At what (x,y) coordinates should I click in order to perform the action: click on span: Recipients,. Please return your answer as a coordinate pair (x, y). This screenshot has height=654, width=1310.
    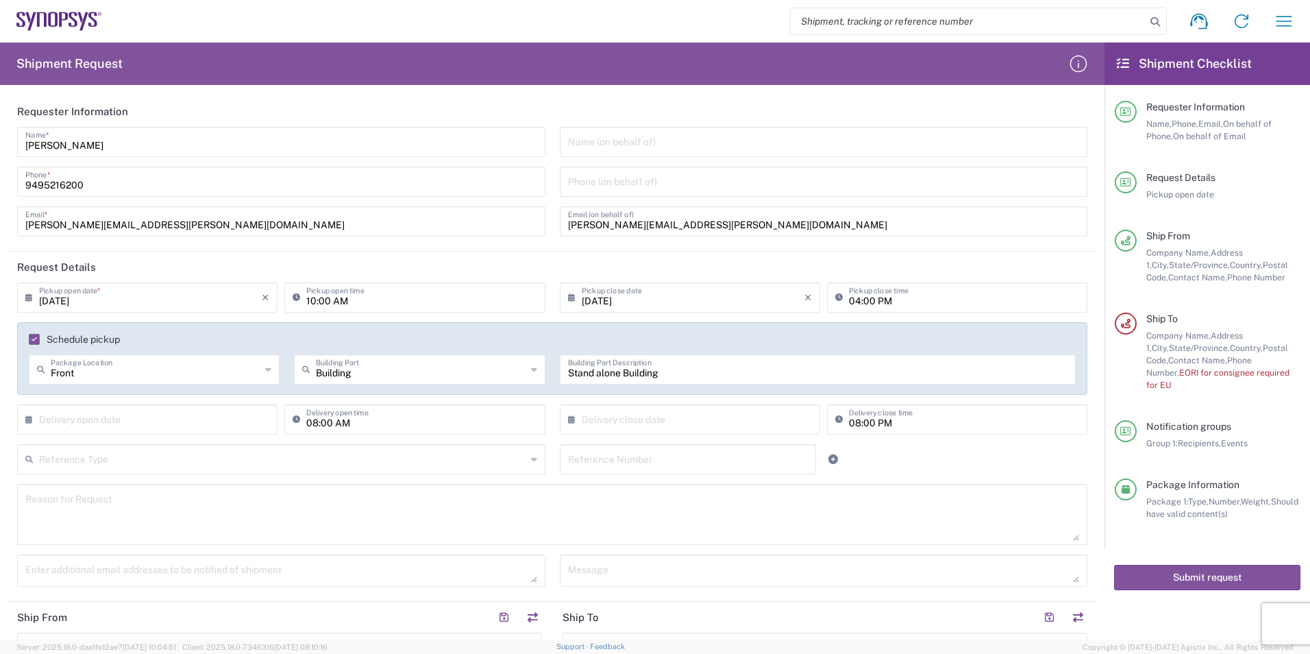
    Looking at the image, I should click on (1199, 443).